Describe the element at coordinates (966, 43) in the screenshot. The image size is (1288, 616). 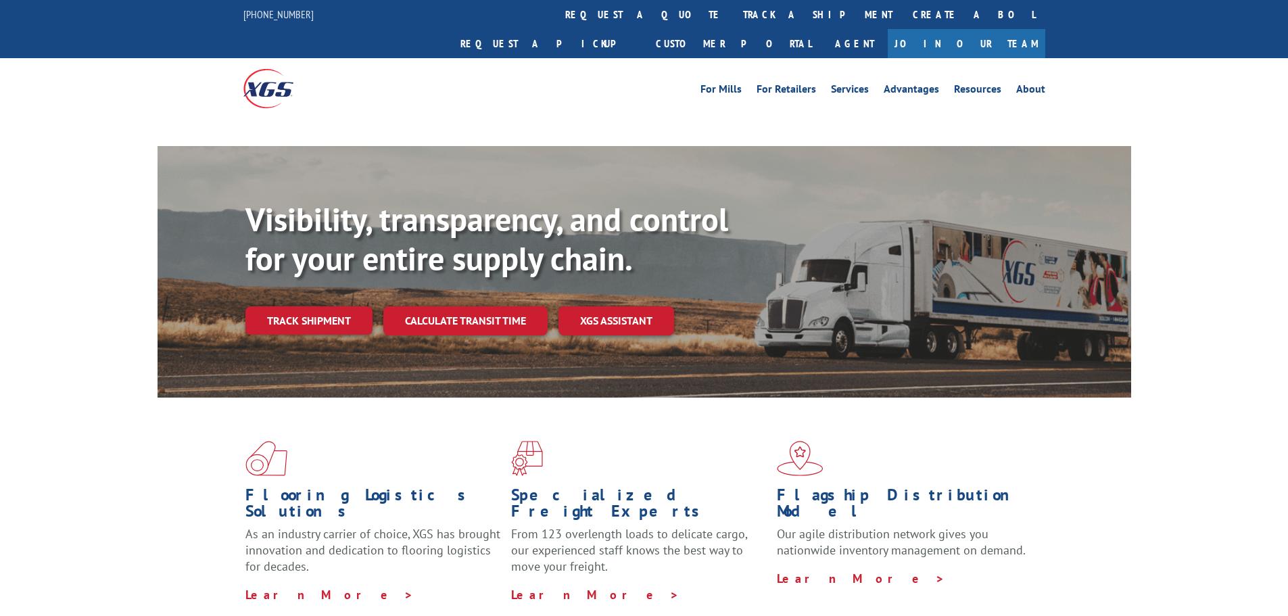
I see `a: Join Our Team` at that location.